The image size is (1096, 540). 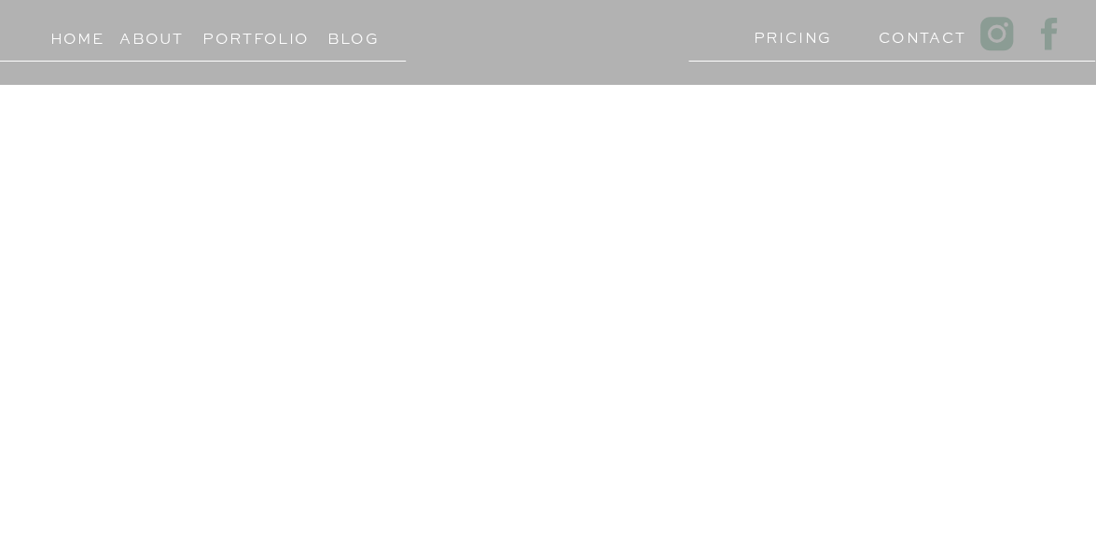 What do you see at coordinates (76, 34) in the screenshot?
I see `h3: Home` at bounding box center [76, 34].